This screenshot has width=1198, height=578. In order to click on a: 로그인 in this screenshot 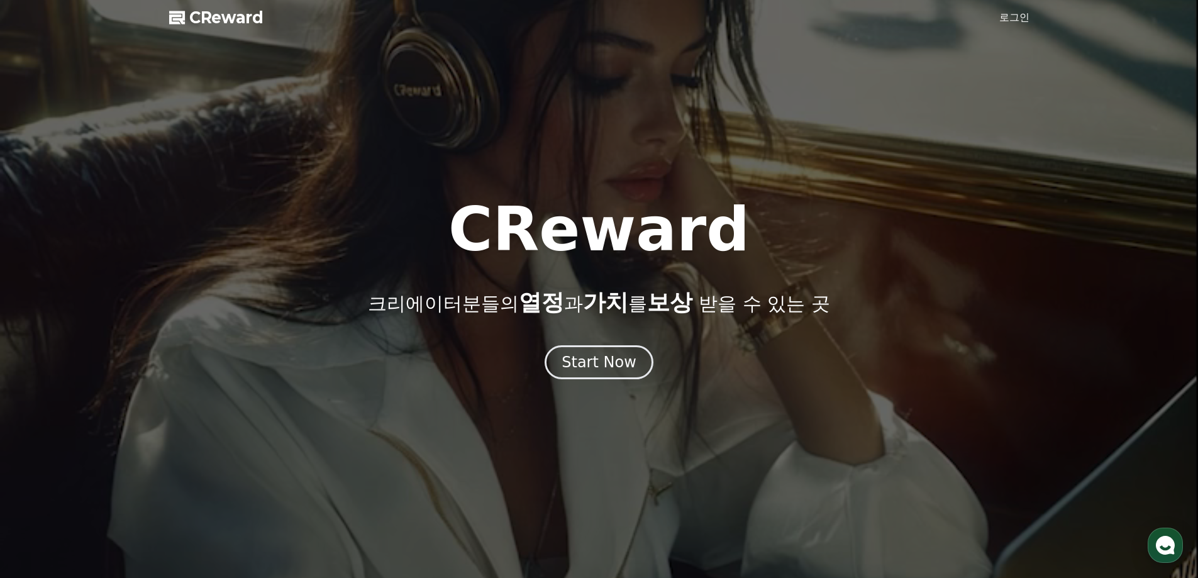, I will do `click(1015, 18)`.